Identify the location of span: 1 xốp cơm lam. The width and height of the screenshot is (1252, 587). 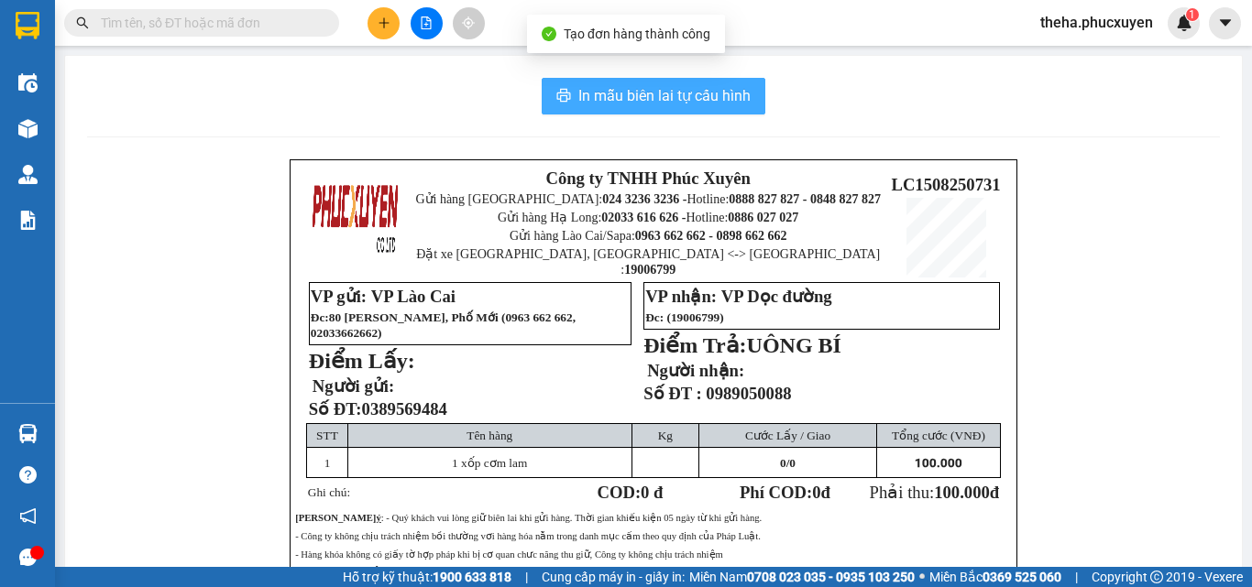
(489, 463).